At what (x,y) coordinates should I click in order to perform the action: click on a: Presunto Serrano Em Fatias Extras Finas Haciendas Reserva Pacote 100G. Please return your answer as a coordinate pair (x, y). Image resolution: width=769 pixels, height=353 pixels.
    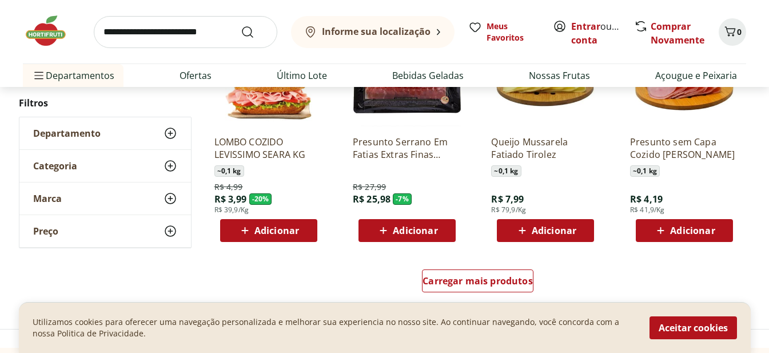
    Looking at the image, I should click on (407, 148).